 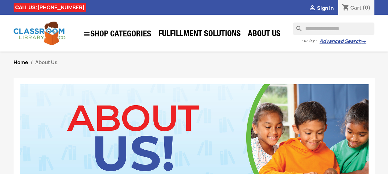 I want to click on img: Classroom Library Company, so click(x=40, y=33).